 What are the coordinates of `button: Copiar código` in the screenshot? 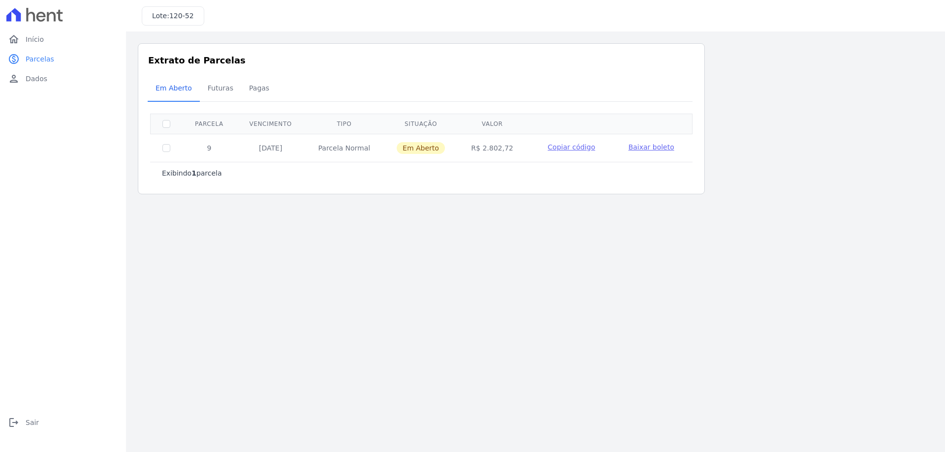 It's located at (571, 147).